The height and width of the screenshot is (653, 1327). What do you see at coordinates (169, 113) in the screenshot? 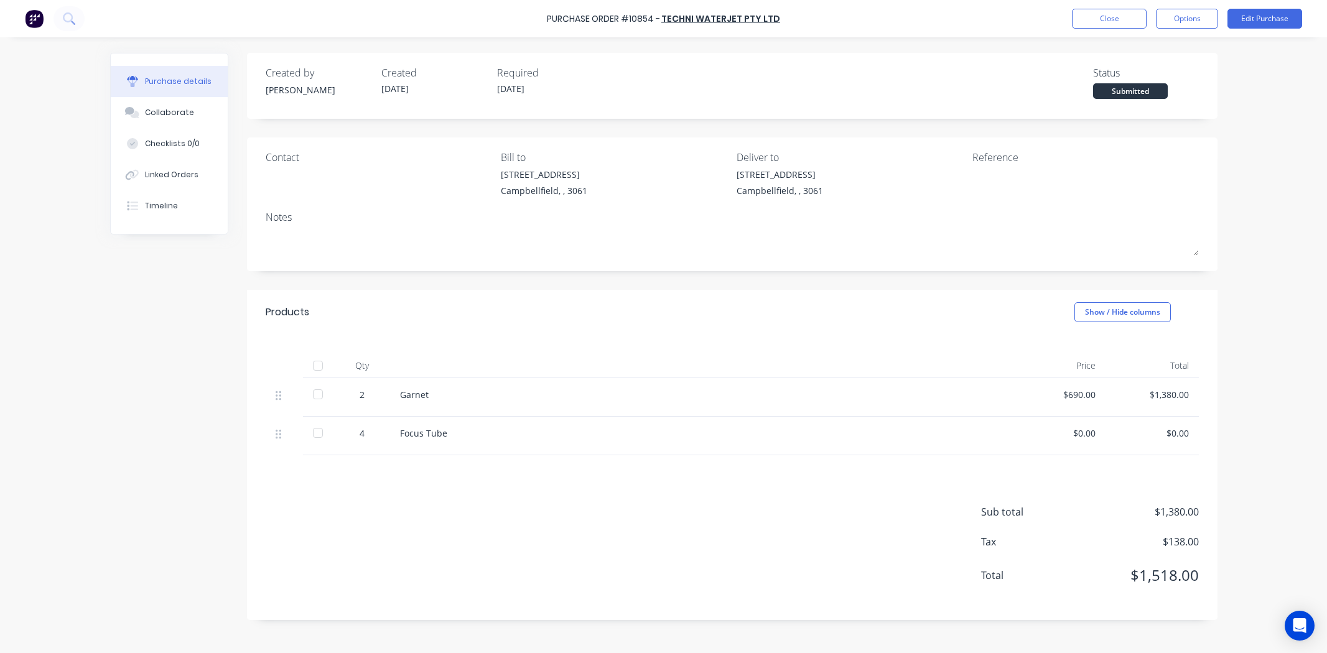
I see `button: Collaborate` at bounding box center [169, 113].